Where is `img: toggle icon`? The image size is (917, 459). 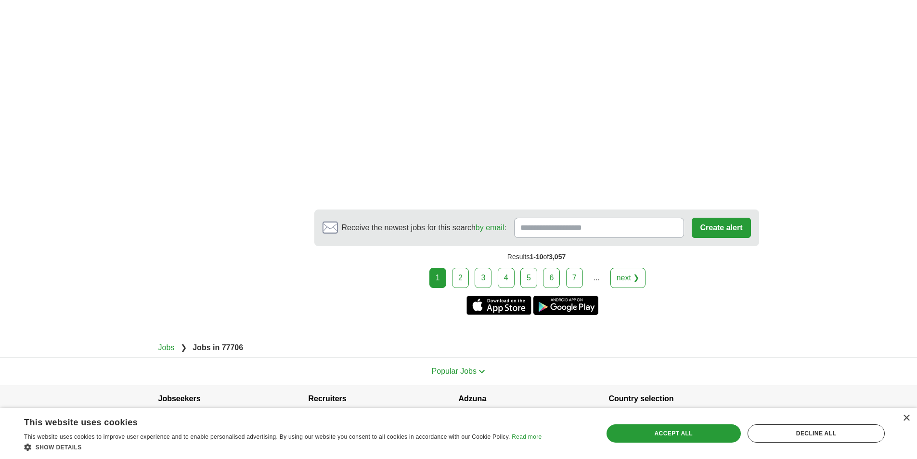 img: toggle icon is located at coordinates (482, 371).